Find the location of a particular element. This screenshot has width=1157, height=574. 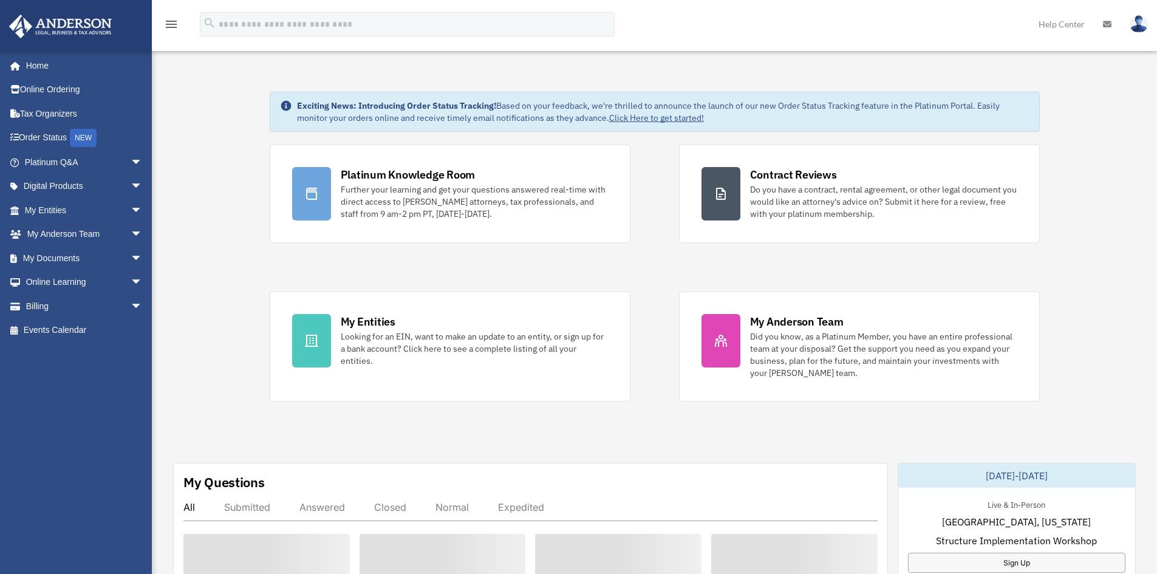

i: search is located at coordinates (210, 23).